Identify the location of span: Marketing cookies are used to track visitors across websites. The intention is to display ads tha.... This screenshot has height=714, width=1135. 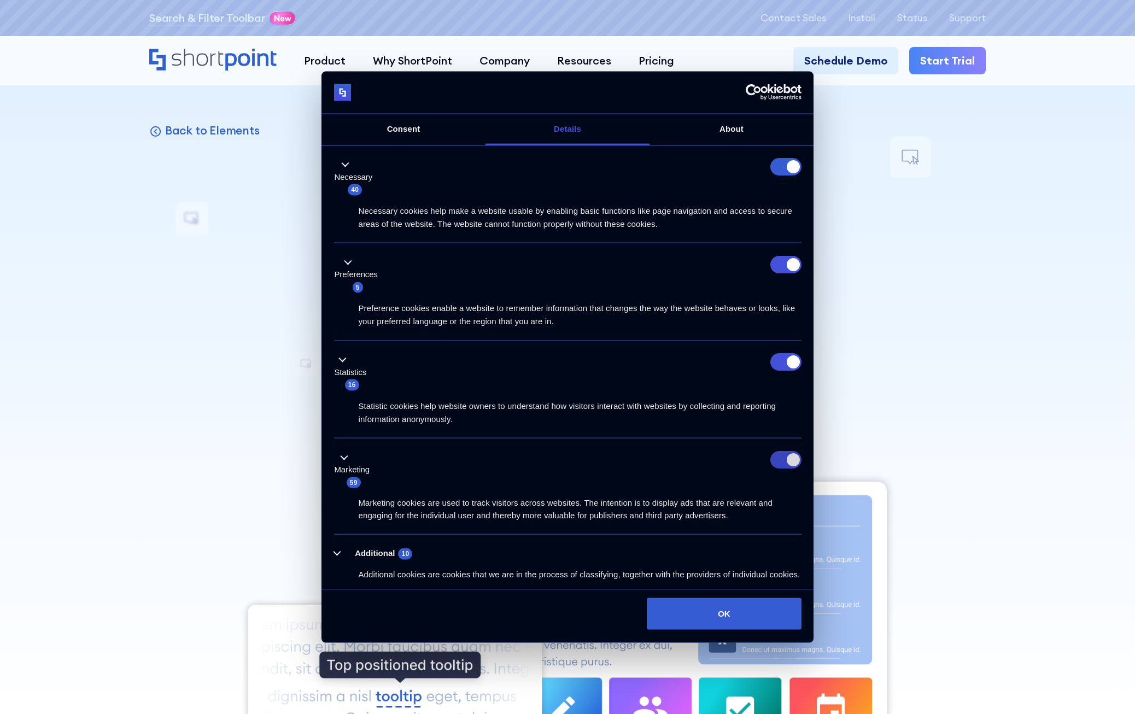
(566, 509).